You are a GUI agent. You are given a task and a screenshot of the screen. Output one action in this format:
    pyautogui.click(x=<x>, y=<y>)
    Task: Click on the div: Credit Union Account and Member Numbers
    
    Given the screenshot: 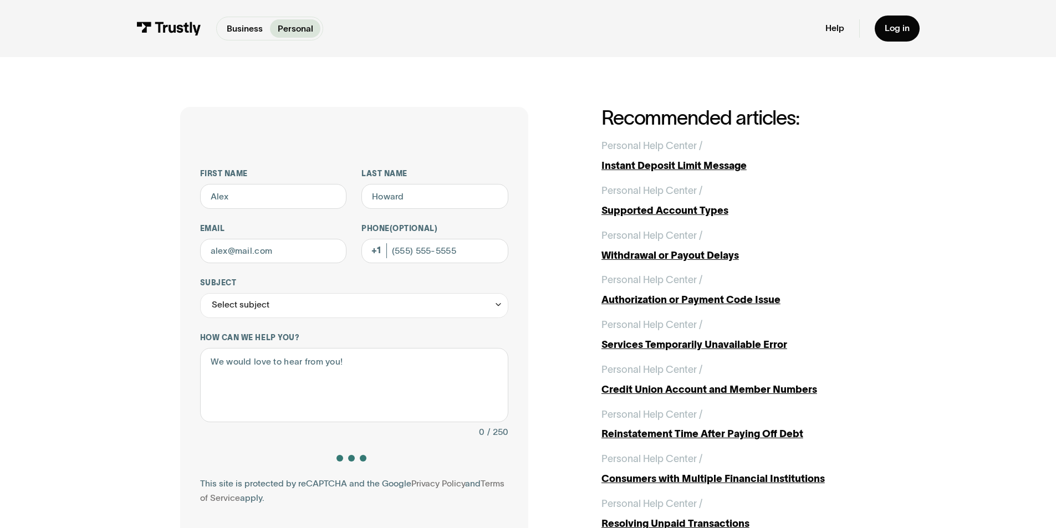 What is the action you would take?
    pyautogui.click(x=739, y=390)
    